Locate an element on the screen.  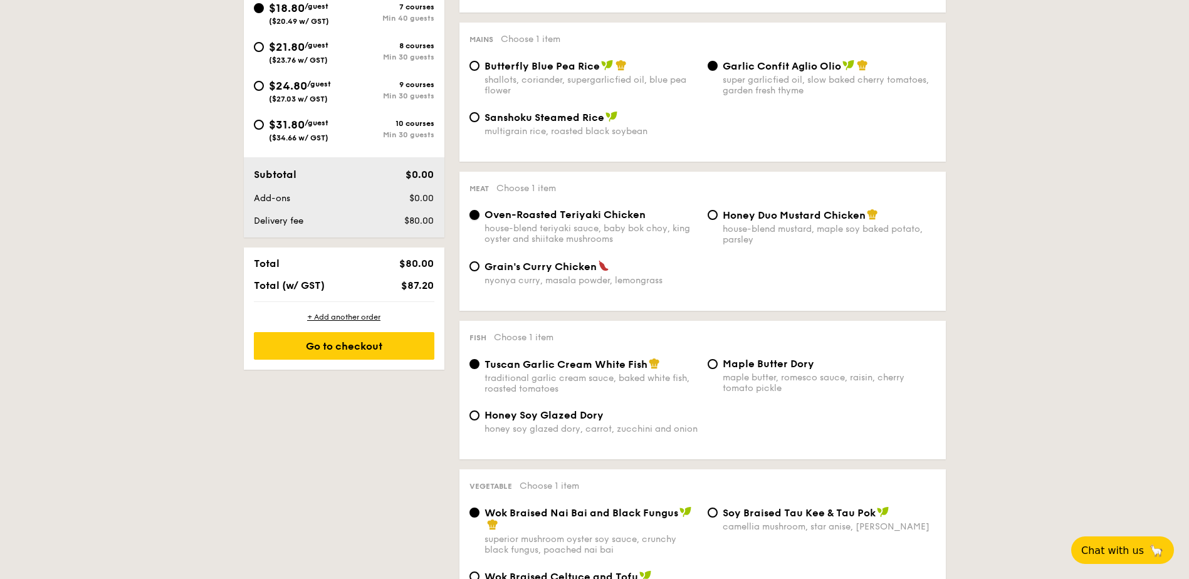
span: Maple Butter Dory is located at coordinates (769, 364).